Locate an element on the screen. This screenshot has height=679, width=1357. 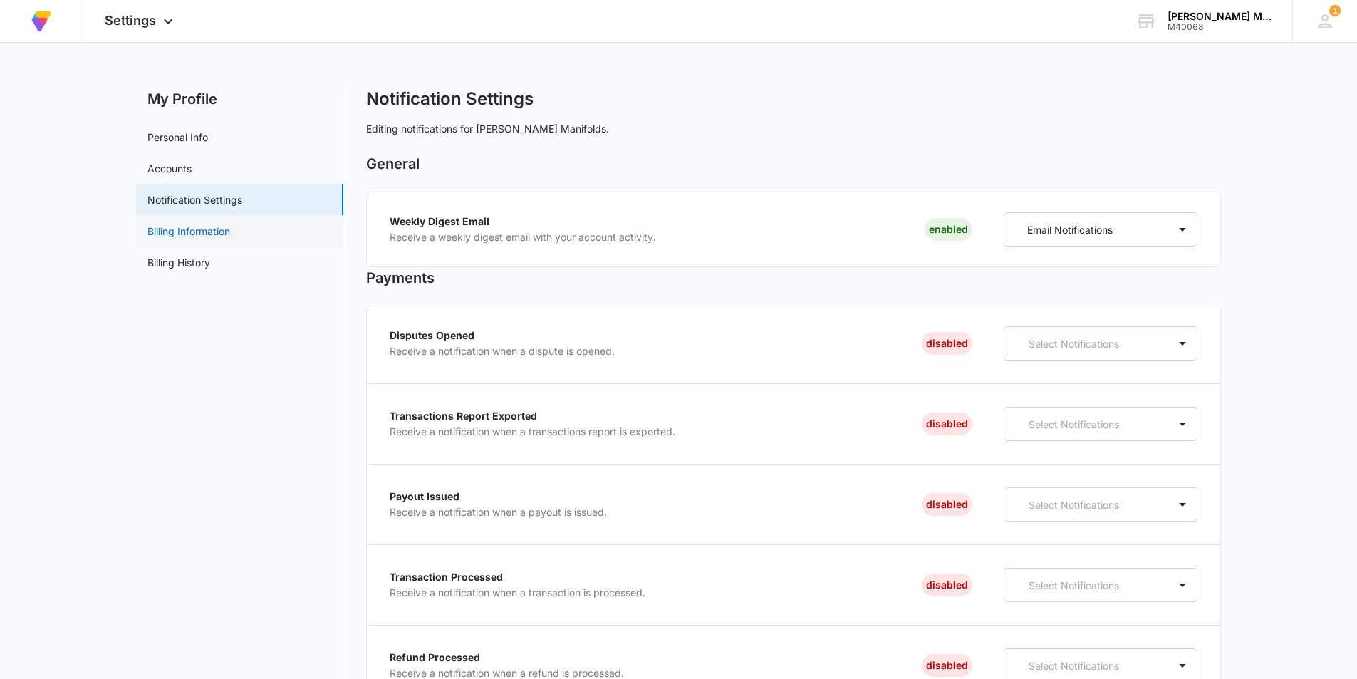
div: Enabled is located at coordinates (948, 229).